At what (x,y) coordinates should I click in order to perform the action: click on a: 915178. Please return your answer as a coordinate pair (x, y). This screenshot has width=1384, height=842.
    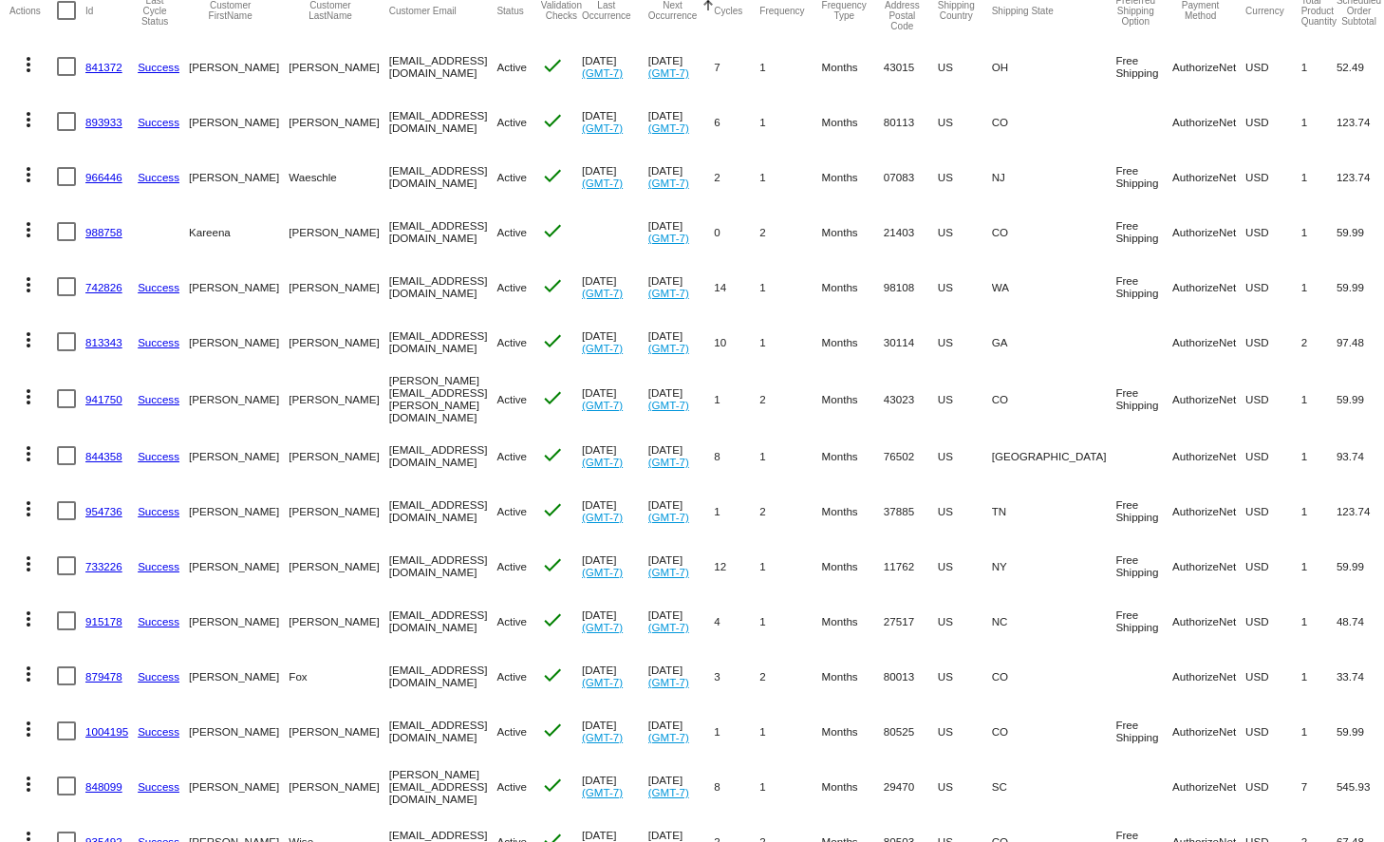
    Looking at the image, I should click on (103, 621).